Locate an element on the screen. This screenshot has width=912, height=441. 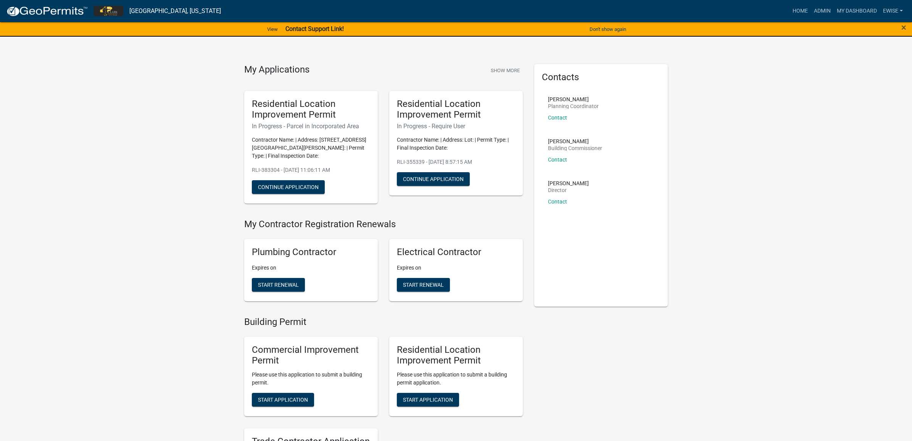
h5: Plumbing Contractor is located at coordinates (311, 252).